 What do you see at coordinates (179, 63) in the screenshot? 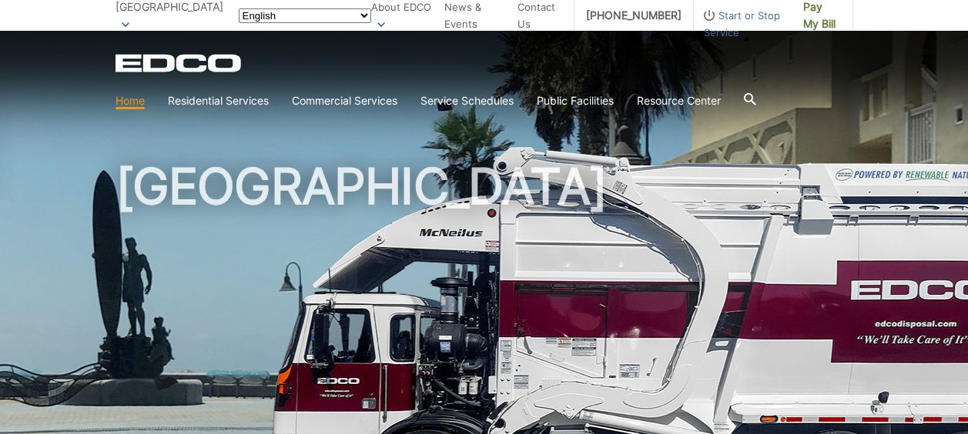
I see `a: EDCD logo. Return to the homepage.` at bounding box center [179, 63].